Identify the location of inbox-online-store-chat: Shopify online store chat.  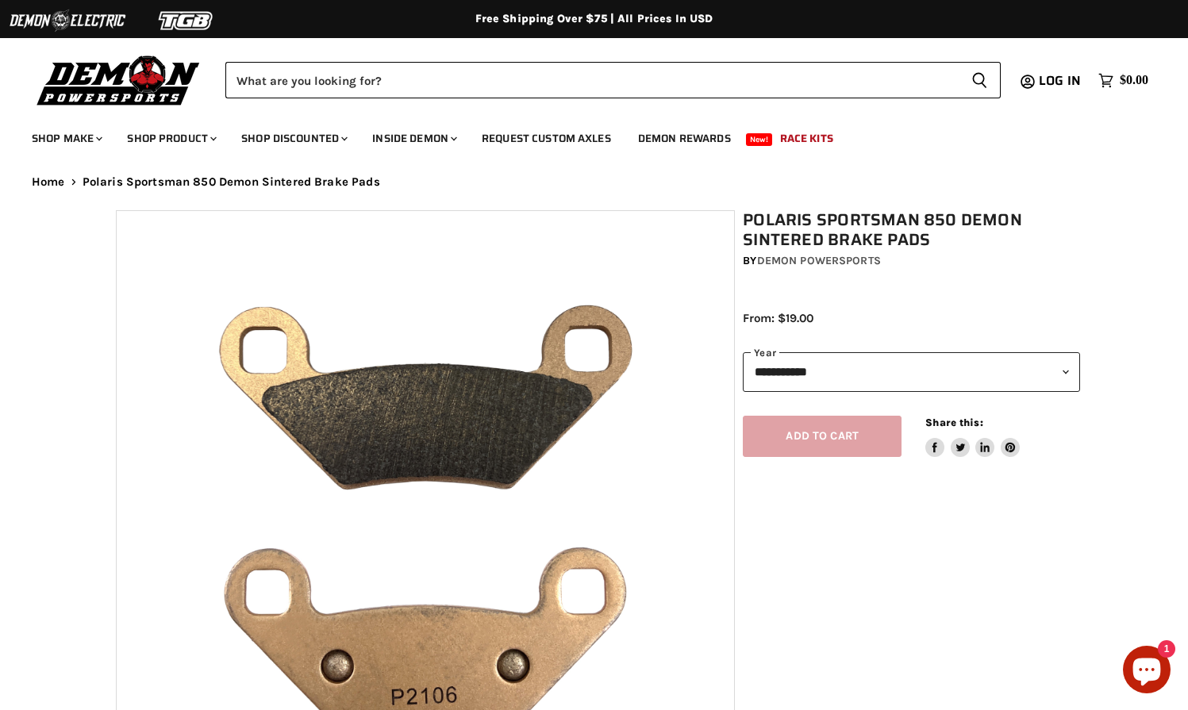
(1147, 671).